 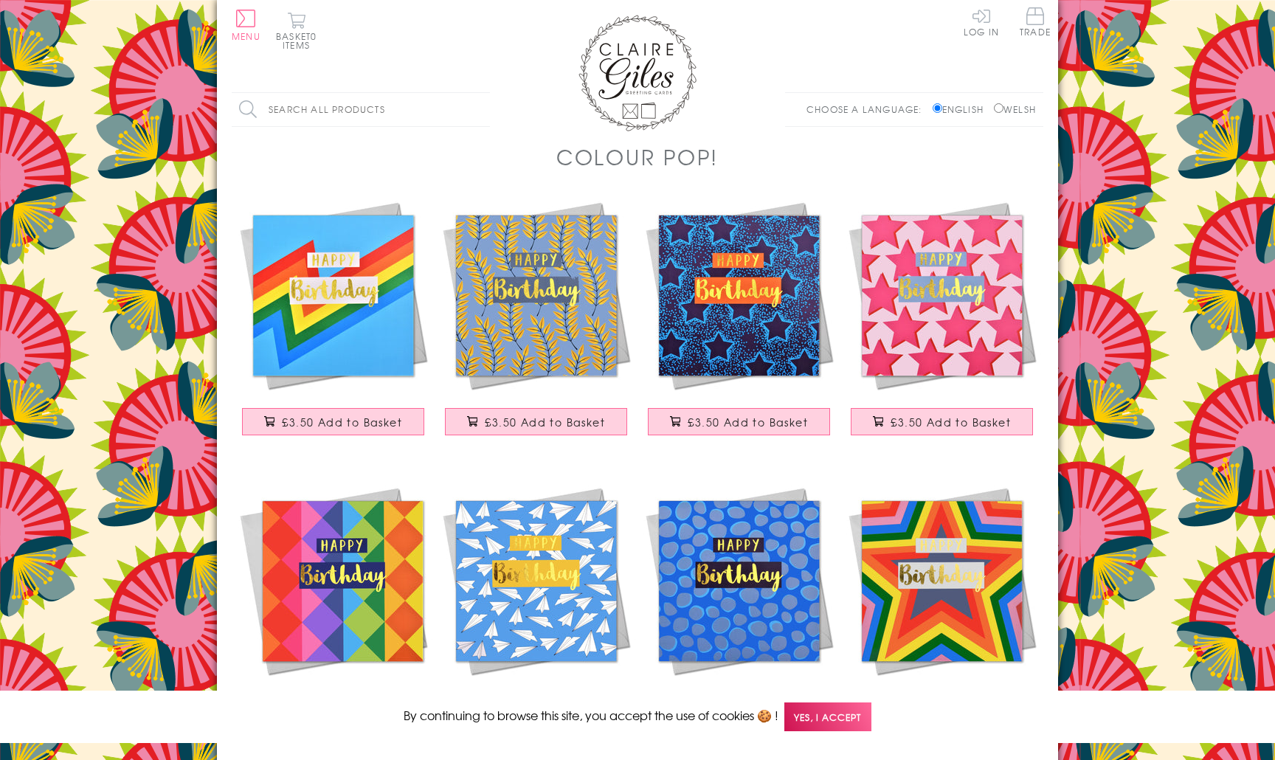 I want to click on button: Menu, so click(x=246, y=25).